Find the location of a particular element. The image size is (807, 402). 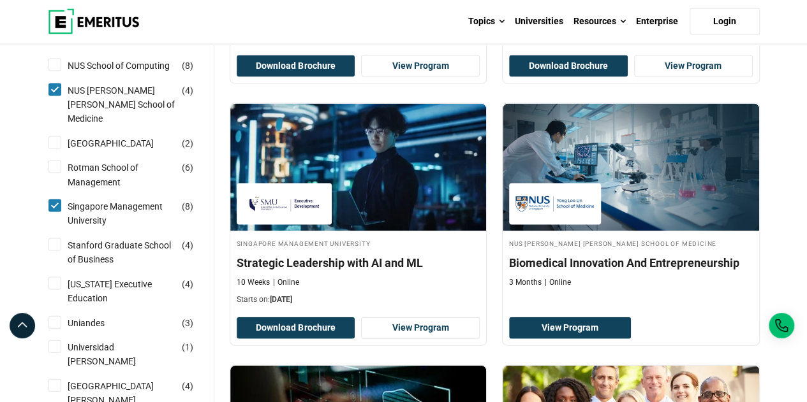

h4: Strategic Leadership with AI and ML is located at coordinates (358, 263).